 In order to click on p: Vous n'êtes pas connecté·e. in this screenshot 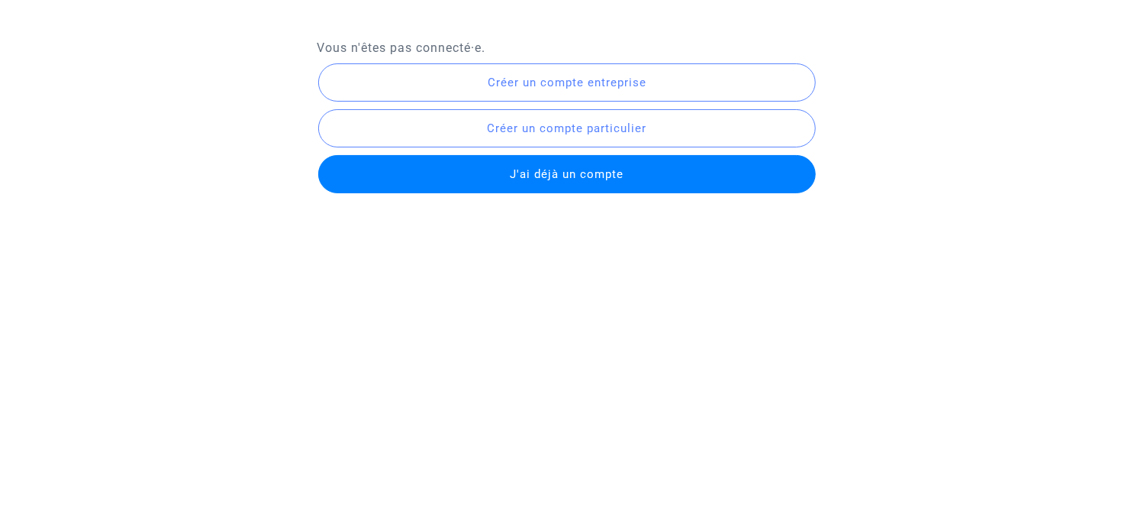, I will do `click(566, 47)`.